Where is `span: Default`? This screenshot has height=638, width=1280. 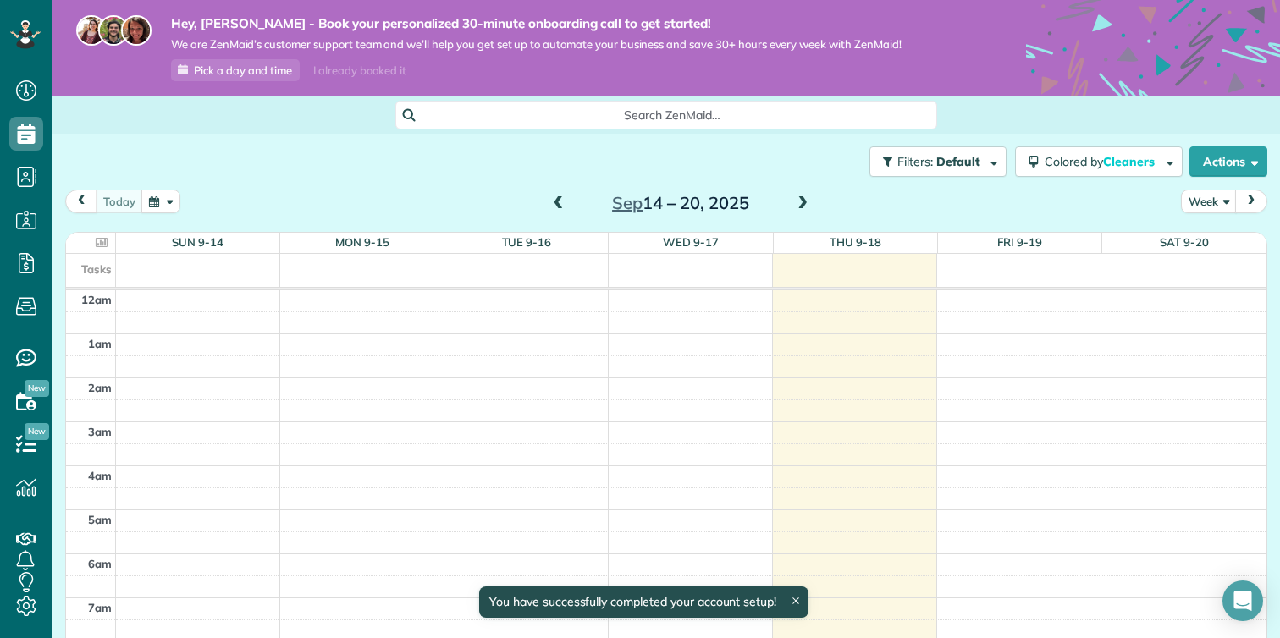
span: Default is located at coordinates (958, 162).